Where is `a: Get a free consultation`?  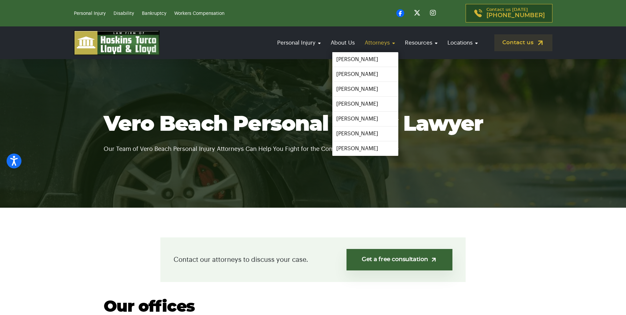 a: Get a free consultation is located at coordinates (400, 260).